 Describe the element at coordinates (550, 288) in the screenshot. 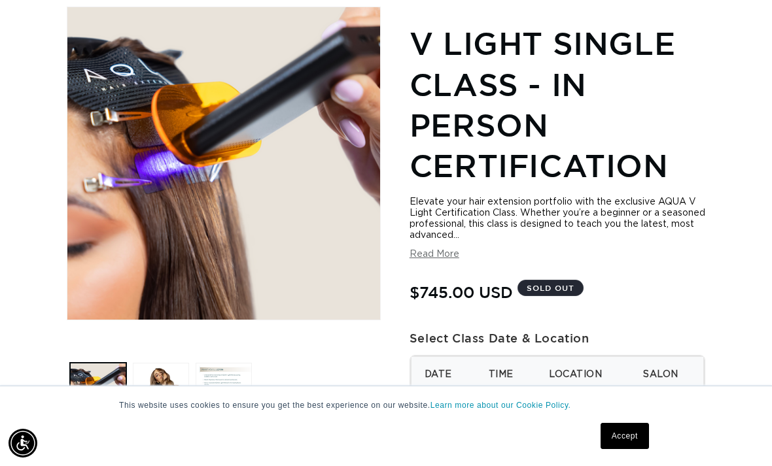

I see `span: Sold out` at that location.